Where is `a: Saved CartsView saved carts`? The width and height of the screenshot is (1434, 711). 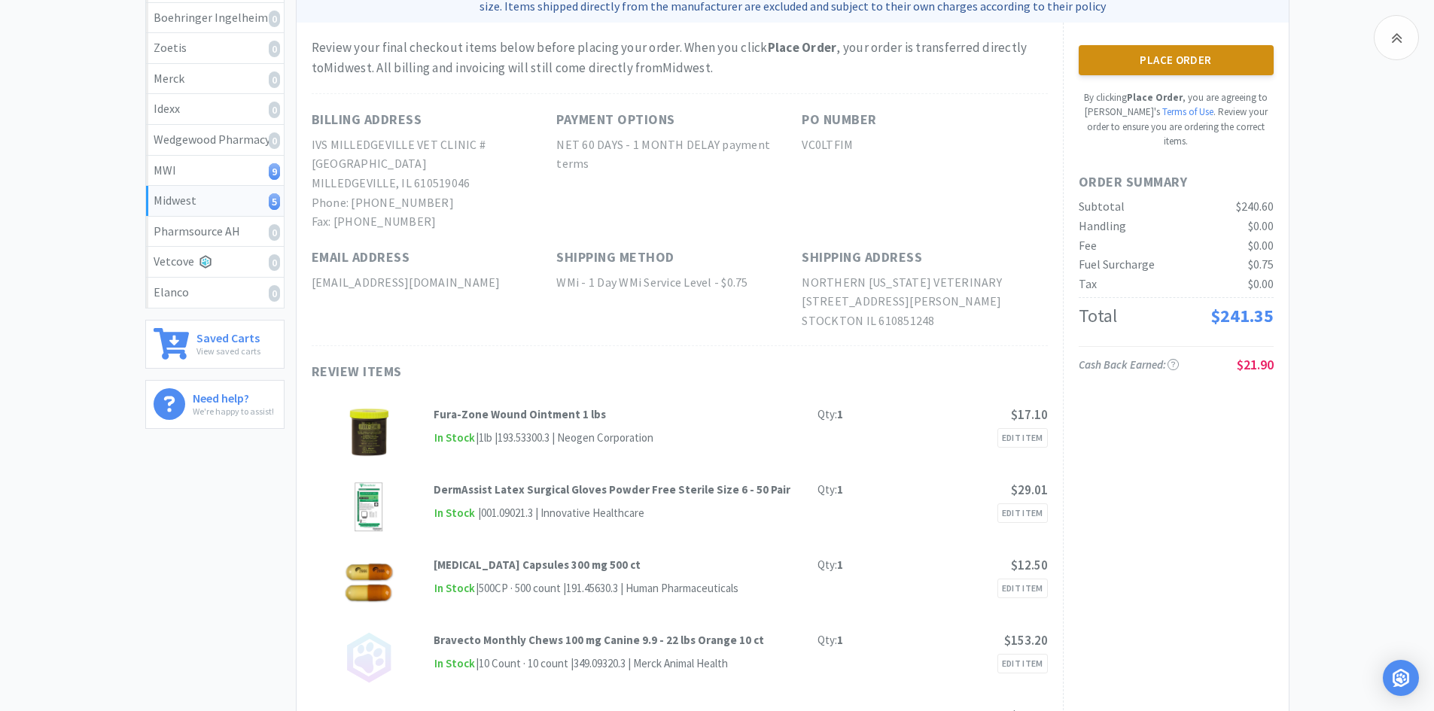 a: Saved CartsView saved carts is located at coordinates (215, 344).